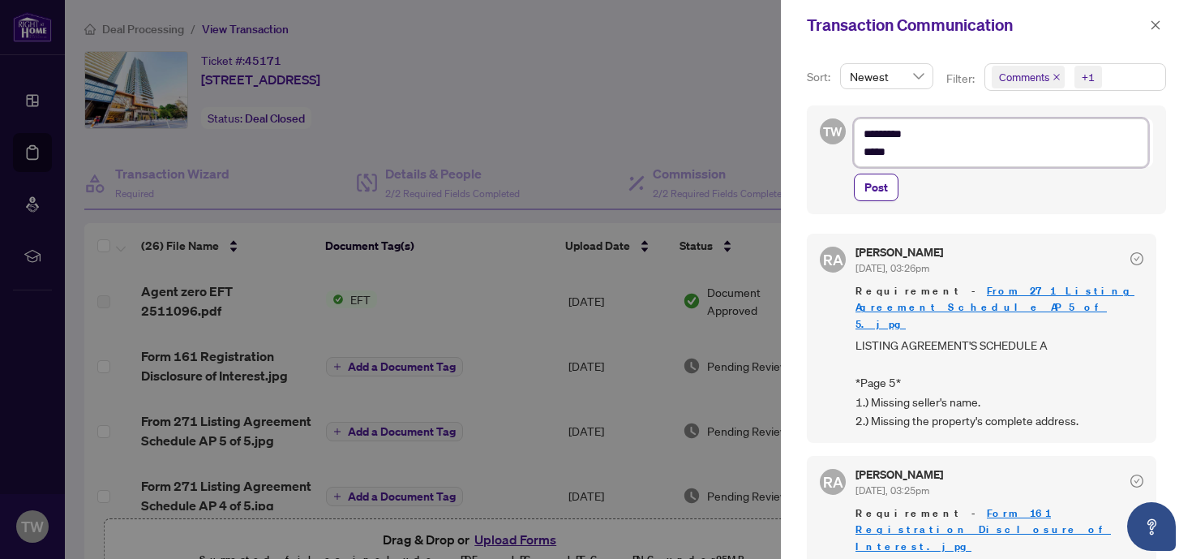 The height and width of the screenshot is (559, 1192). What do you see at coordinates (1088, 77) in the screenshot?
I see `div: +1` at bounding box center [1088, 77].